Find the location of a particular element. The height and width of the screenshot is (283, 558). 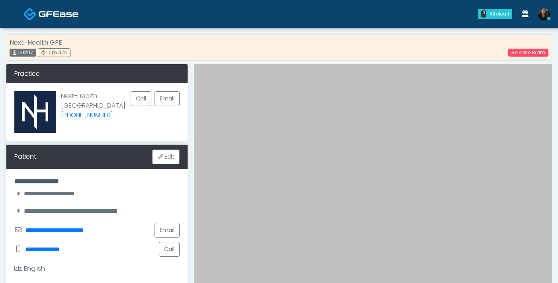

a: Edit is located at coordinates (166, 157).